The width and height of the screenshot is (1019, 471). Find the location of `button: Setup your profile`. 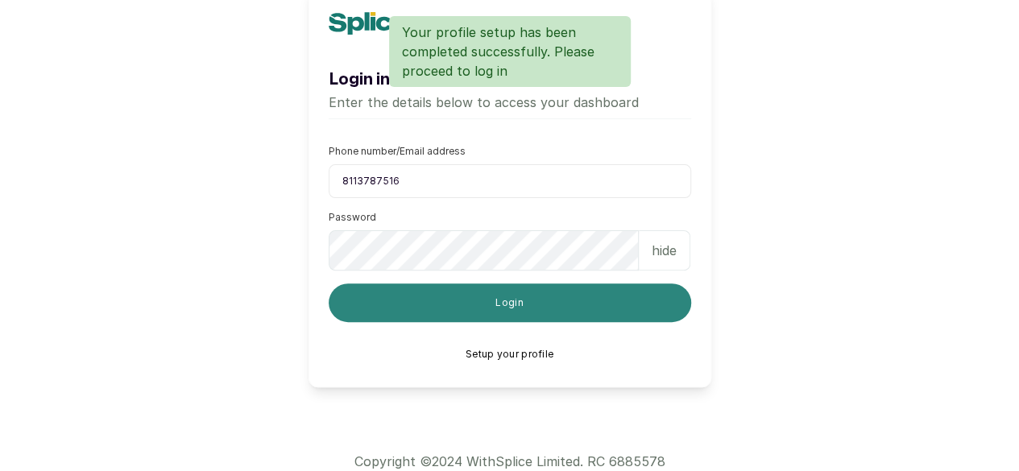

button: Setup your profile is located at coordinates (509, 354).